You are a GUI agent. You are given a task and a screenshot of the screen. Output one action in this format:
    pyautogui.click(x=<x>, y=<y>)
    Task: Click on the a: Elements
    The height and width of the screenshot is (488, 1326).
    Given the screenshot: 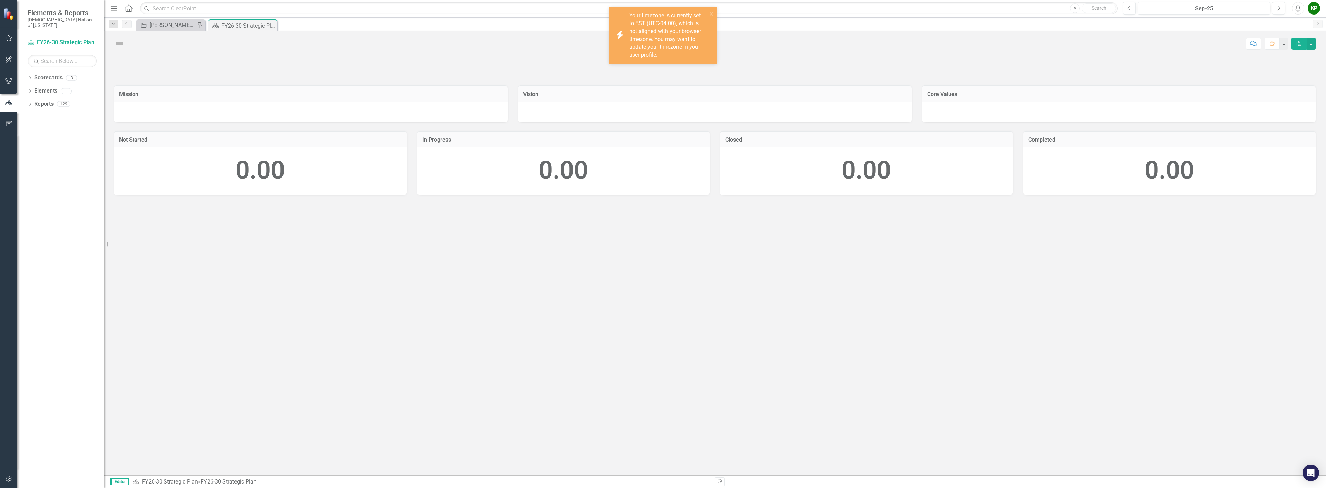 What is the action you would take?
    pyautogui.click(x=46, y=91)
    